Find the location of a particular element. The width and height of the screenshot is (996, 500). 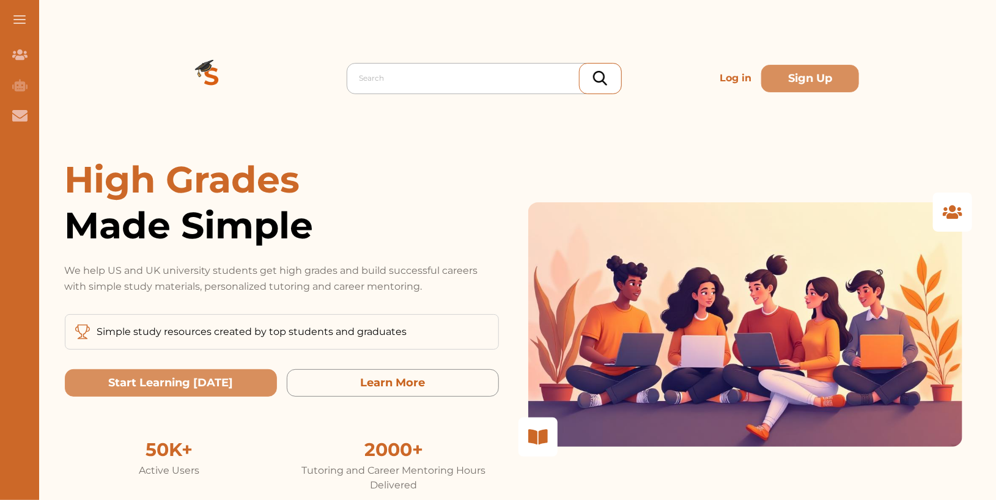

img: search_icon is located at coordinates (600, 78).